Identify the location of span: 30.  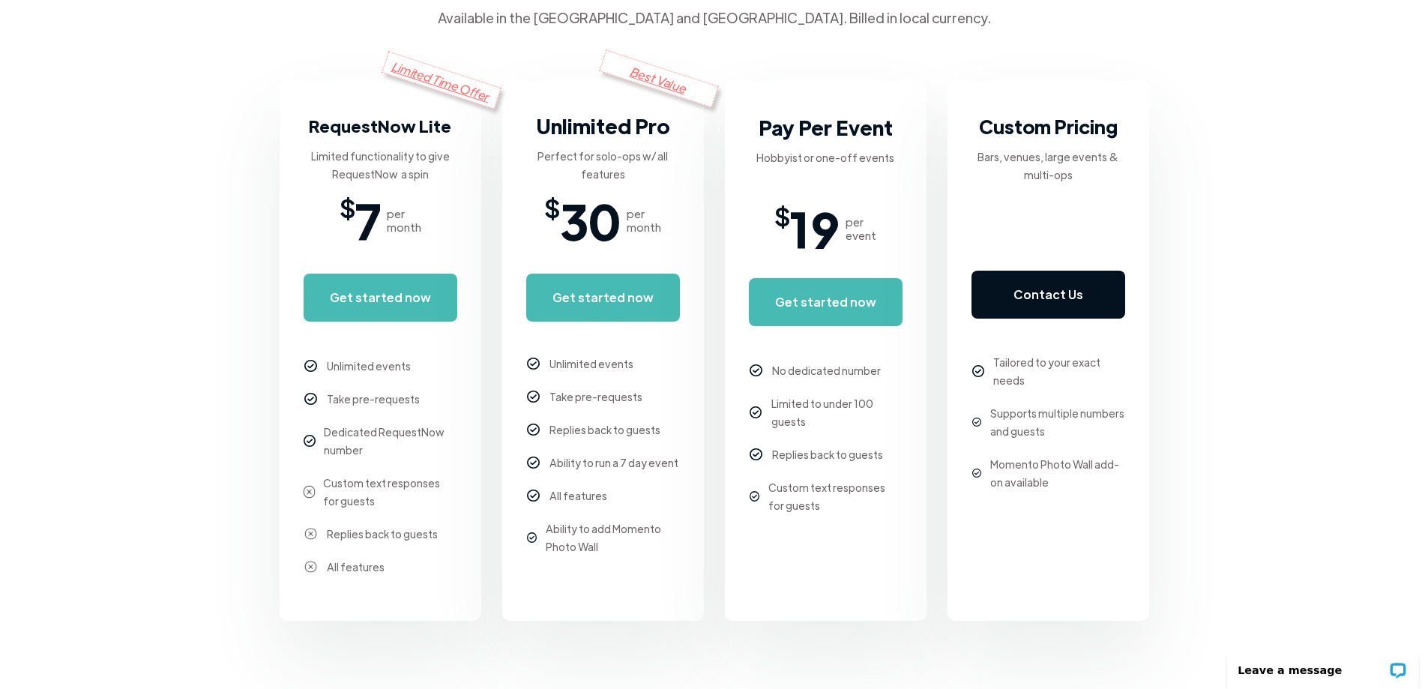
(590, 220).